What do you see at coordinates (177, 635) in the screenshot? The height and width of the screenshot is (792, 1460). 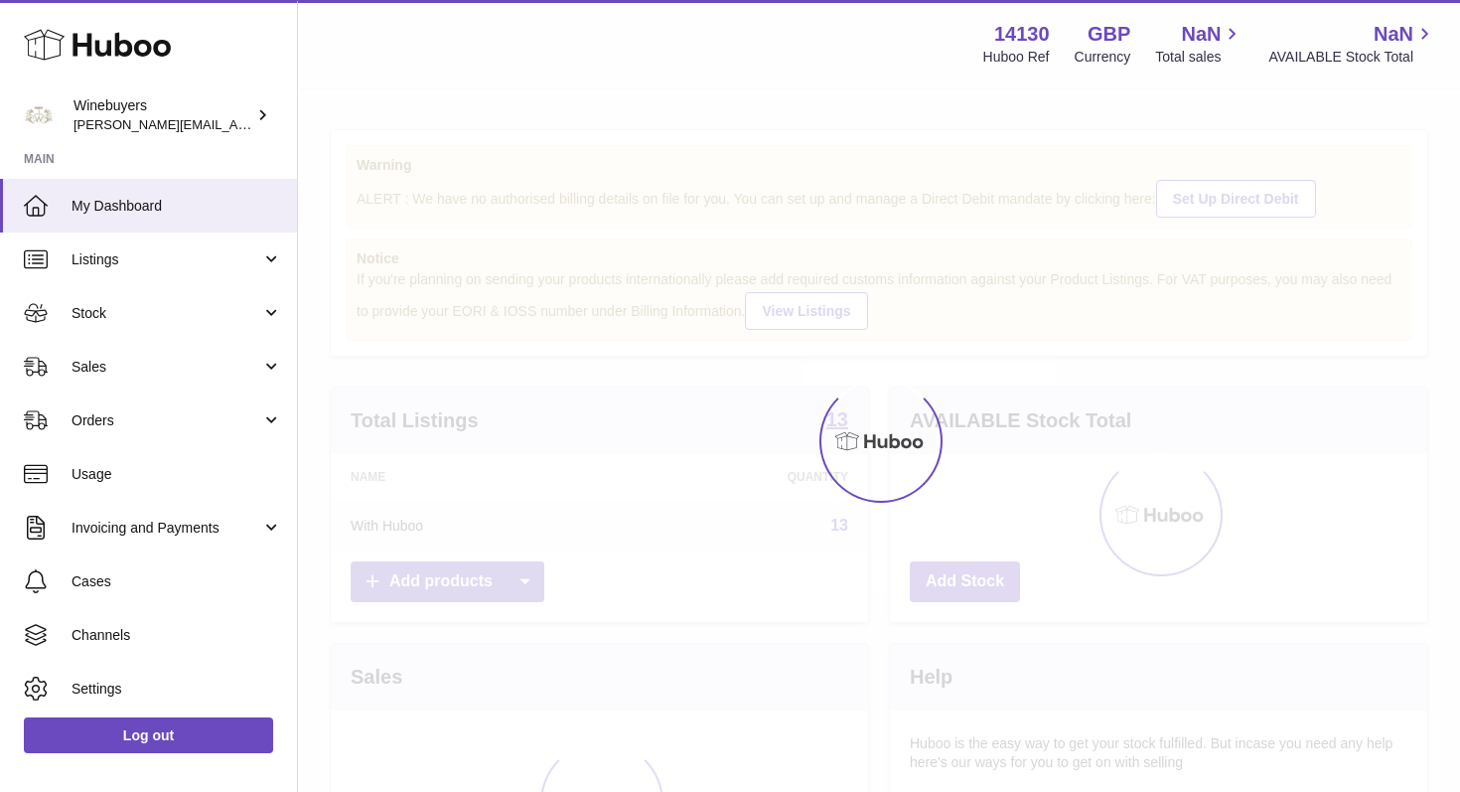 I see `span: Channels` at bounding box center [177, 635].